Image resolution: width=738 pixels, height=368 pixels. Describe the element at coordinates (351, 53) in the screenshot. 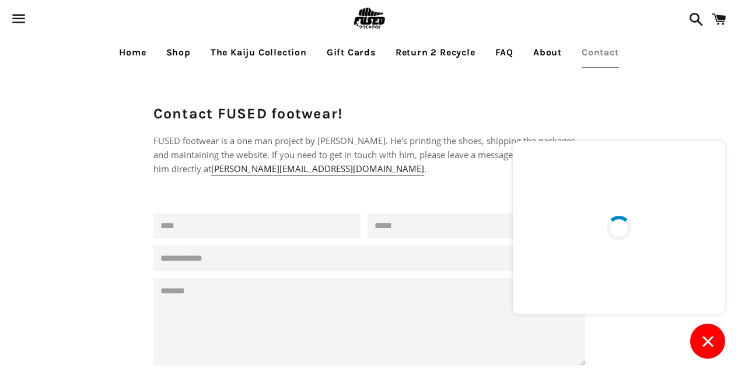

I see `a: Gift Cards` at that location.